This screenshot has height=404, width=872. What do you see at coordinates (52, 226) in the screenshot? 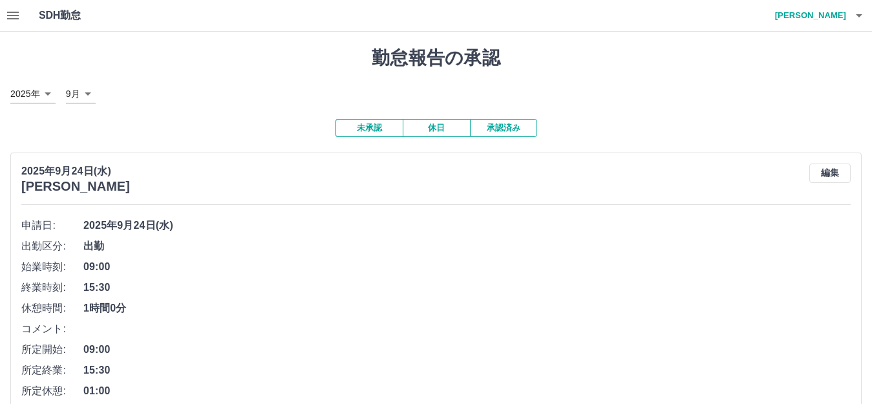
I see `span: 申請日:` at bounding box center [52, 226].